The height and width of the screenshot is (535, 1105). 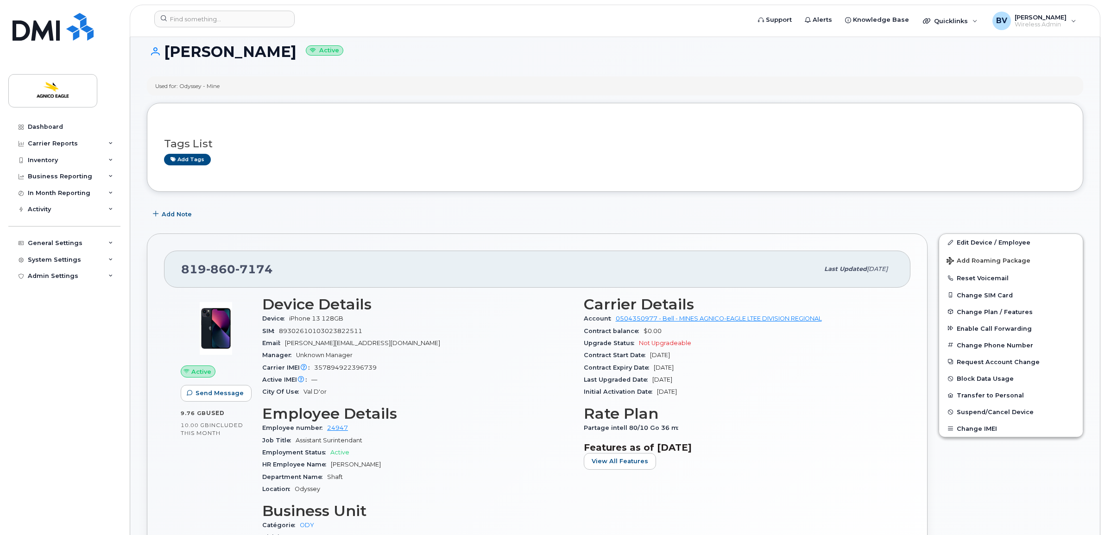 What do you see at coordinates (614, 331) in the screenshot?
I see `span: Contract balance` at bounding box center [614, 331].